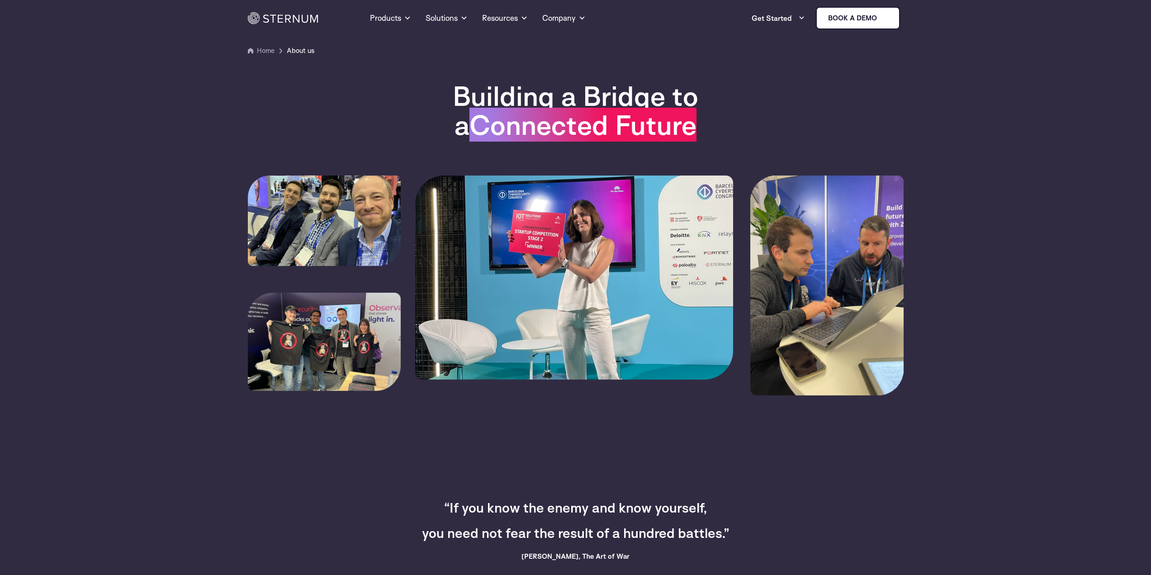  I want to click on h3: “If you know the enemy and know yourself, you need not fear the result of a hundred battles.”, so click(575, 520).